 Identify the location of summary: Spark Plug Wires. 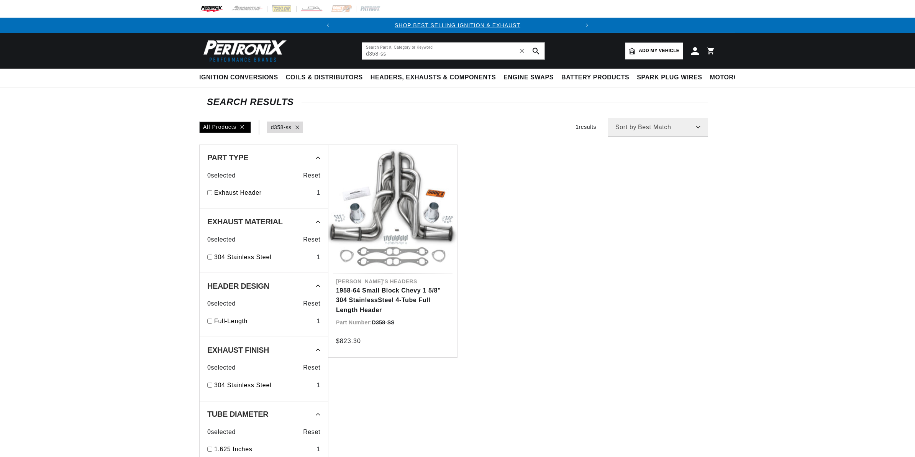
(669, 77).